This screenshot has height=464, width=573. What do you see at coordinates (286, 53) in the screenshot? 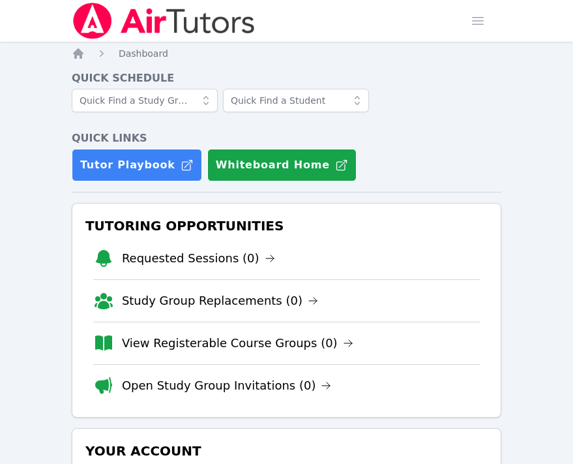
I see `nav: Breadcrumb` at bounding box center [286, 53].